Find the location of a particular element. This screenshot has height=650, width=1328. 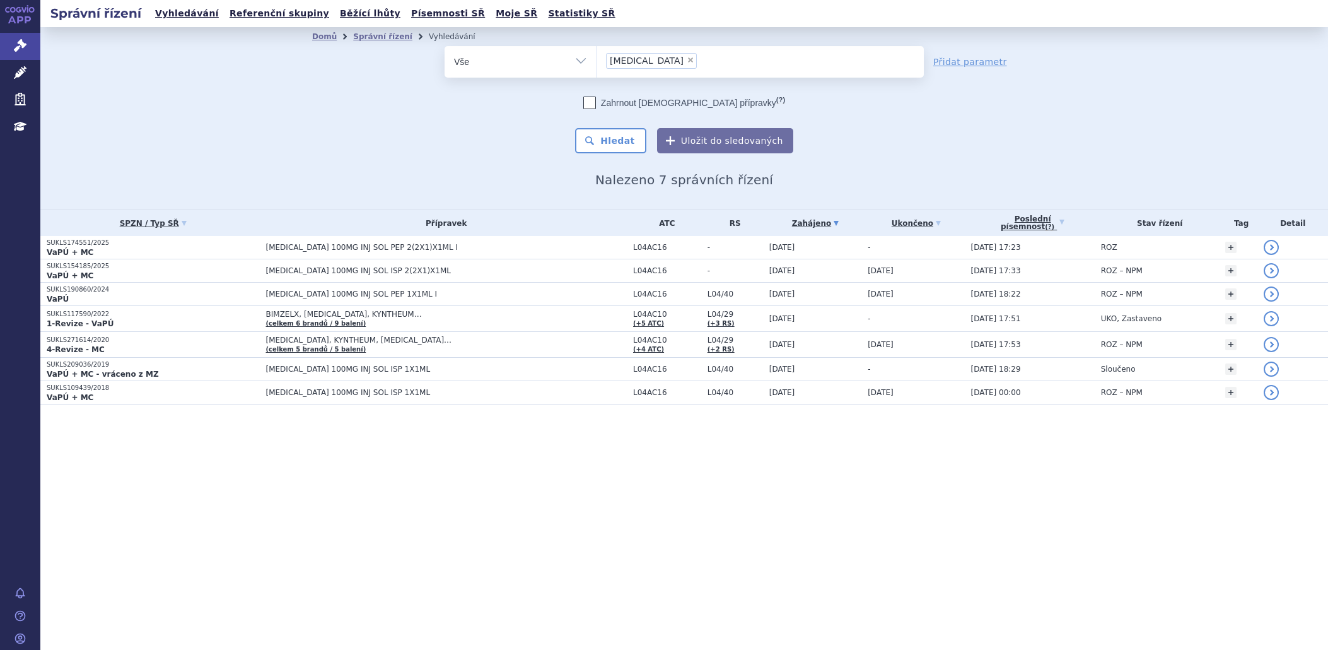

th: Tag is located at coordinates (1239, 223).